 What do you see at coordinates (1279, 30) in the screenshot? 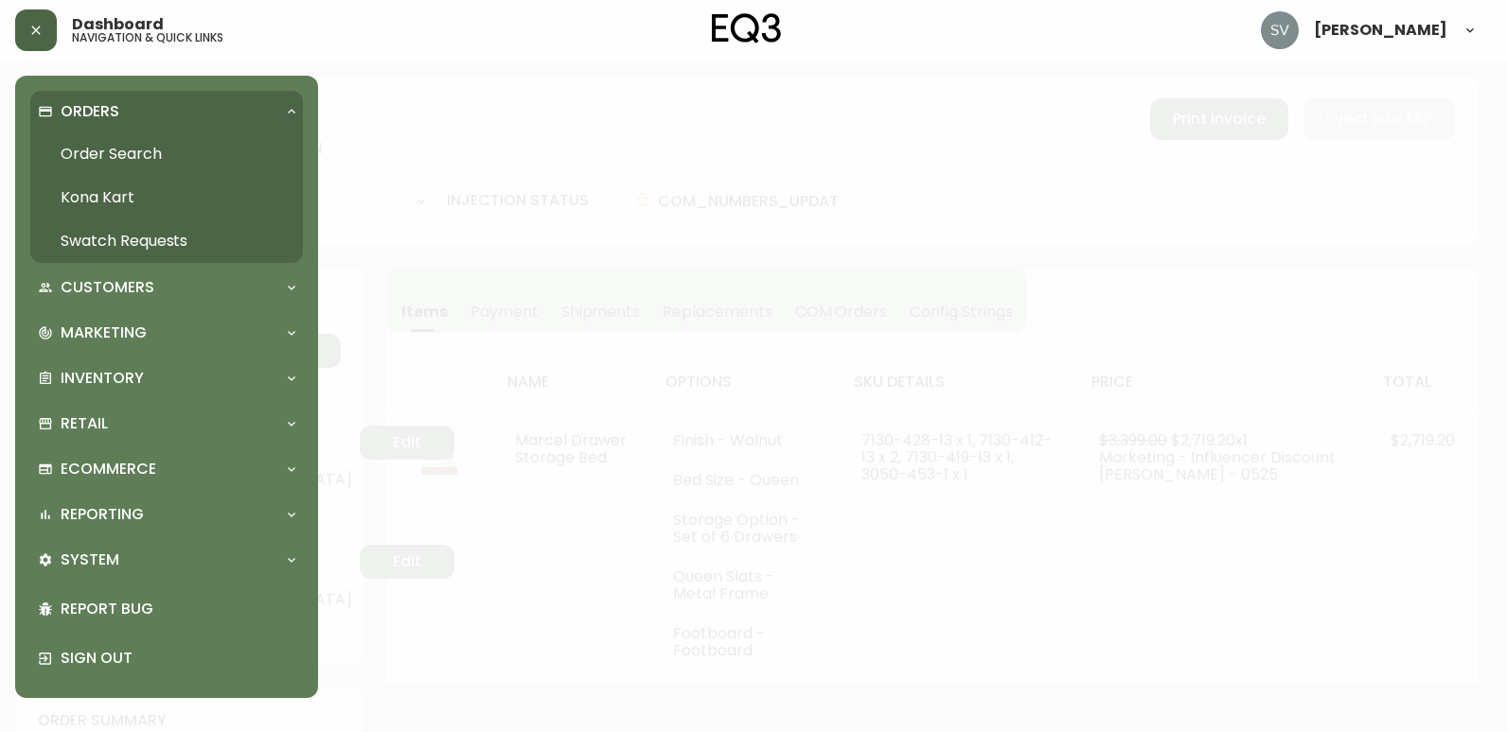
I see `img: 0ef69294c49e88f033bcbeb13310b844` at bounding box center [1279, 30].